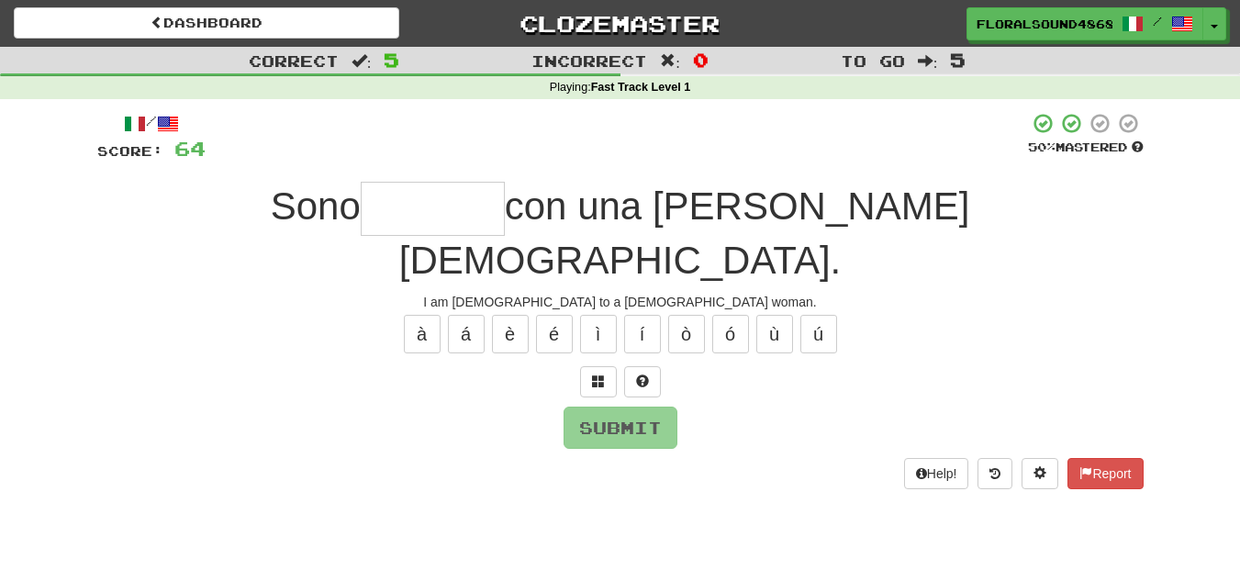 This screenshot has width=1240, height=581. Describe the element at coordinates (620, 23) in the screenshot. I see `a: Clozemaster` at that location.